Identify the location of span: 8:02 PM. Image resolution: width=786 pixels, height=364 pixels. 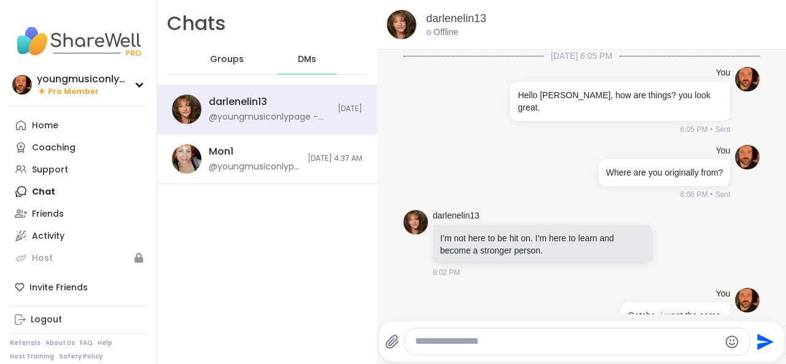
(447, 273).